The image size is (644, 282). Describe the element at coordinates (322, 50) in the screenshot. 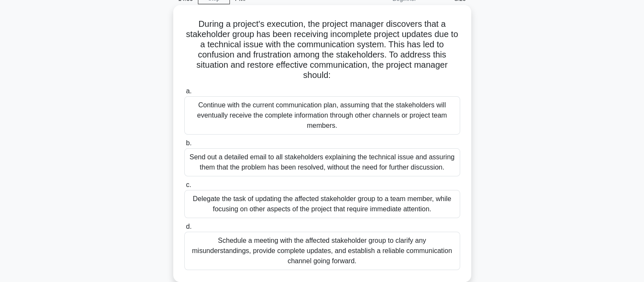

I see `h5: During a project's execution, the project manager discovers that a stakeholder group has been rec...` at that location.